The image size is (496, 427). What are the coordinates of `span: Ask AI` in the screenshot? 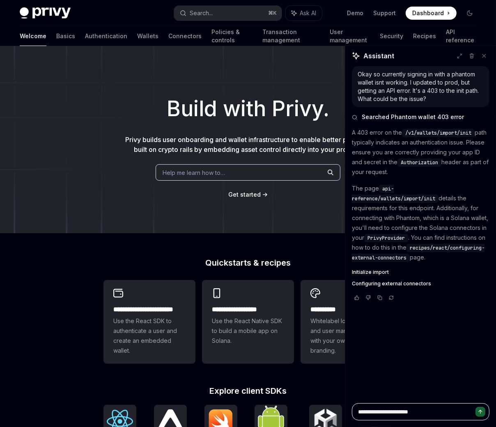 It's located at (308, 13).